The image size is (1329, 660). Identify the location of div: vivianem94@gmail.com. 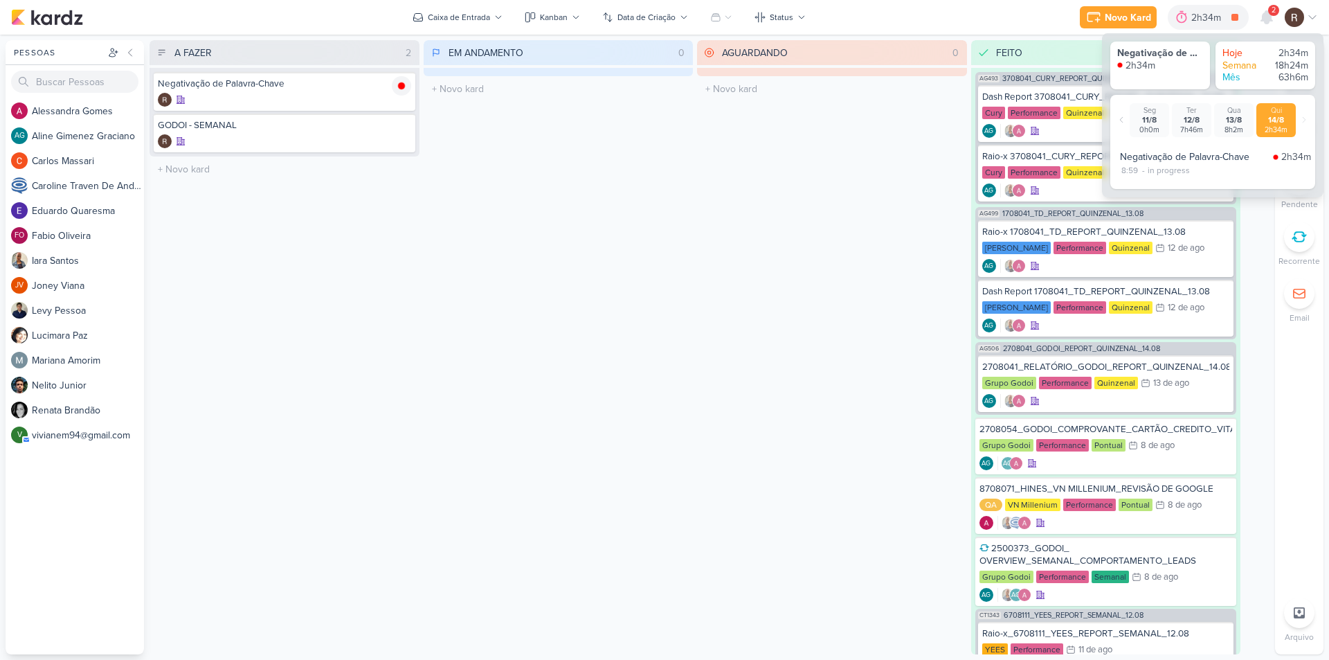
(19, 435).